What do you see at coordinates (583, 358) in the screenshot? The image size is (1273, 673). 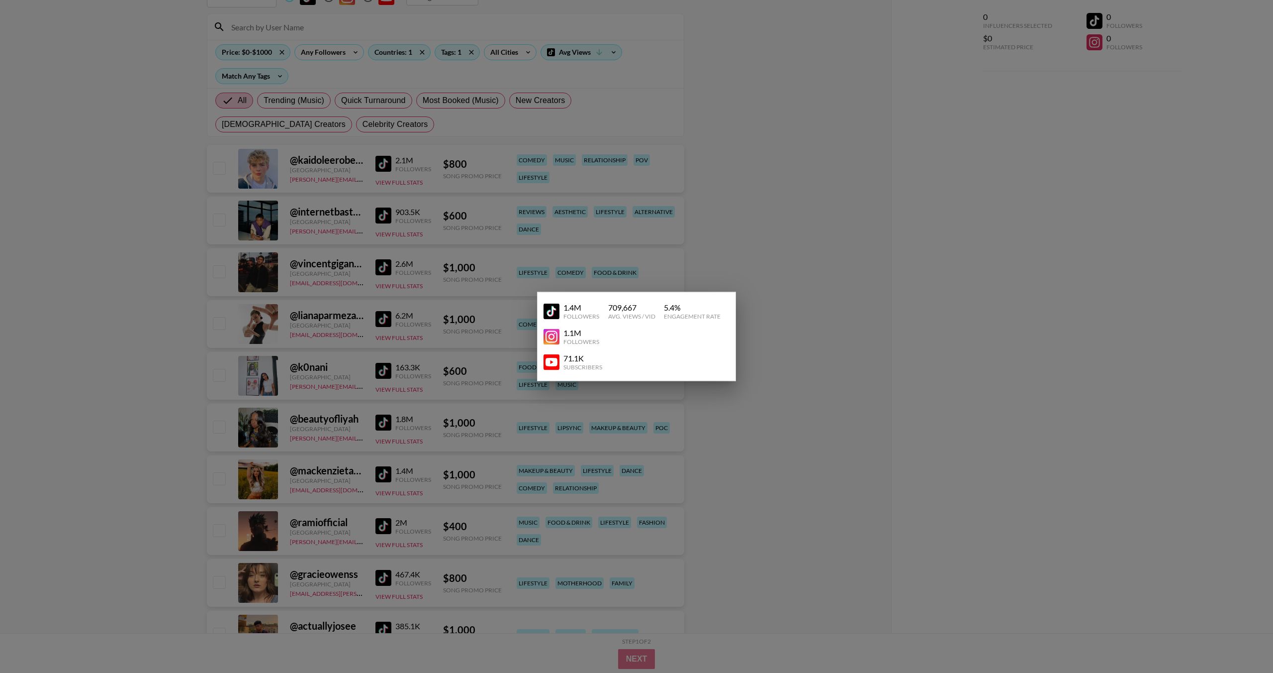 I see `div: 71.1K` at bounding box center [583, 358].